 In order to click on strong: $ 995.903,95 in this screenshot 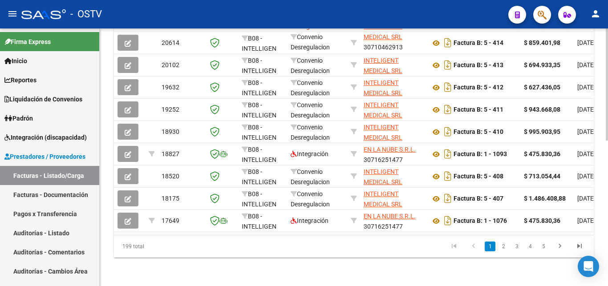, I will do `click(542, 132)`.